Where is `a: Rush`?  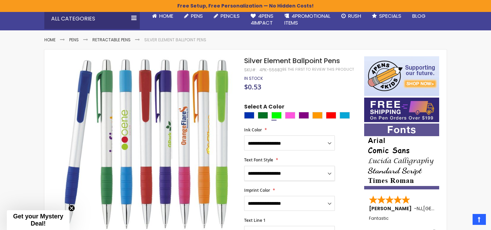 a: Rush is located at coordinates (351, 16).